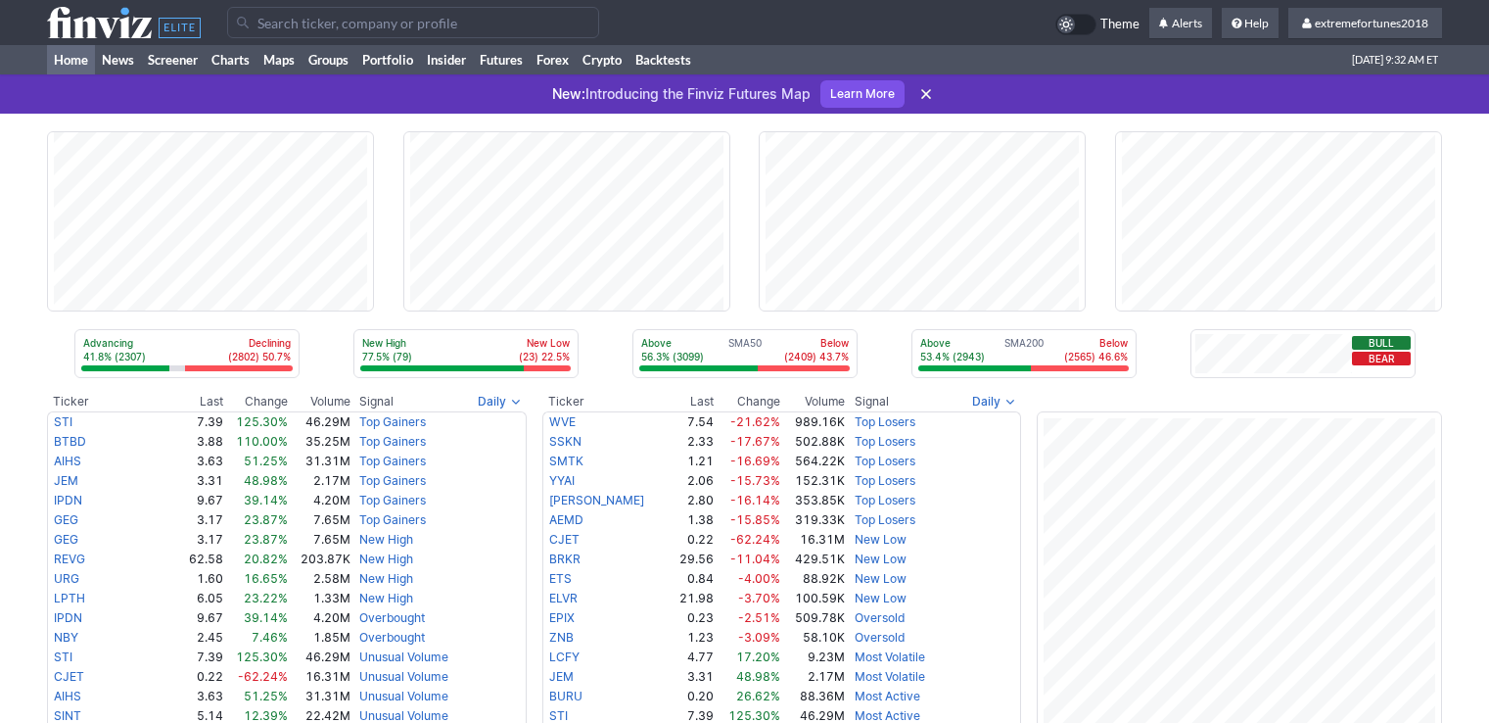 This screenshot has width=1489, height=723. What do you see at coordinates (198, 559) in the screenshot?
I see `td: 62.58` at bounding box center [198, 559].